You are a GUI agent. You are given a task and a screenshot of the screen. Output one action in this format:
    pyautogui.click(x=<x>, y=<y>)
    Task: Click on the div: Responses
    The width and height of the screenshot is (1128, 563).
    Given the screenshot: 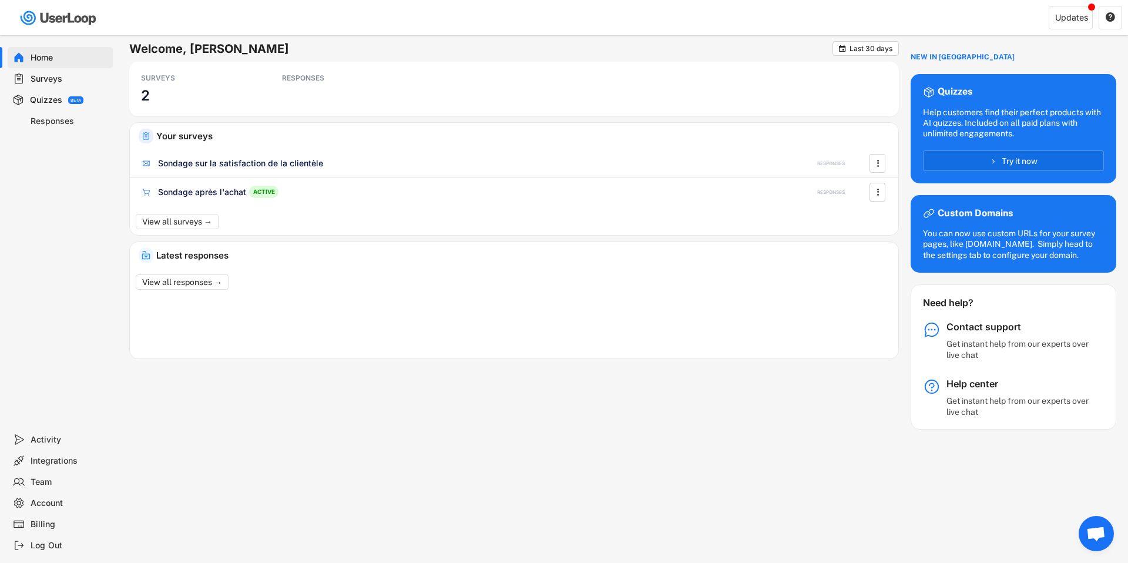 What is the action you would take?
    pyautogui.click(x=69, y=121)
    